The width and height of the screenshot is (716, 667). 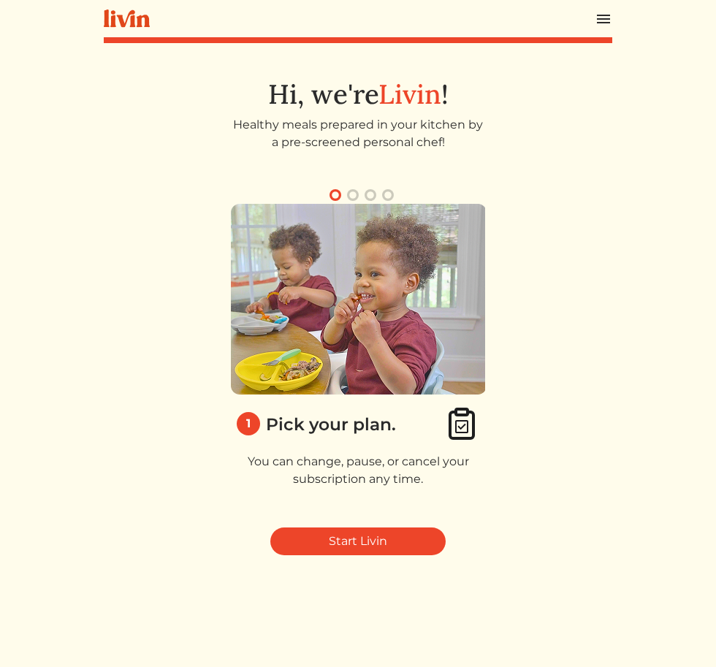 What do you see at coordinates (358, 471) in the screenshot?
I see `p: You can change, pause, or cancel your subscription any time.` at bounding box center [358, 471].